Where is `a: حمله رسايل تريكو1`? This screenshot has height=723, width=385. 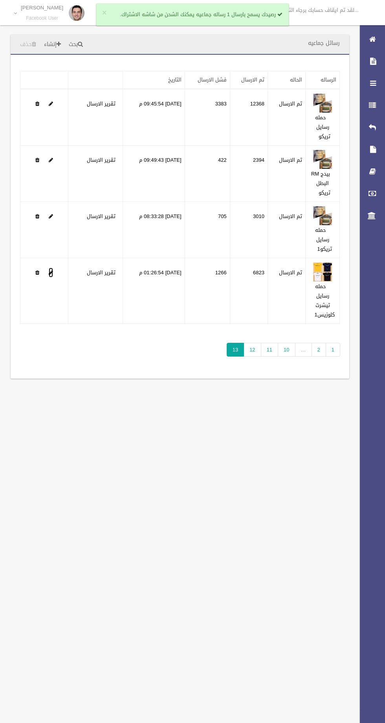 a: حمله رسايل تريكو1 is located at coordinates (324, 239).